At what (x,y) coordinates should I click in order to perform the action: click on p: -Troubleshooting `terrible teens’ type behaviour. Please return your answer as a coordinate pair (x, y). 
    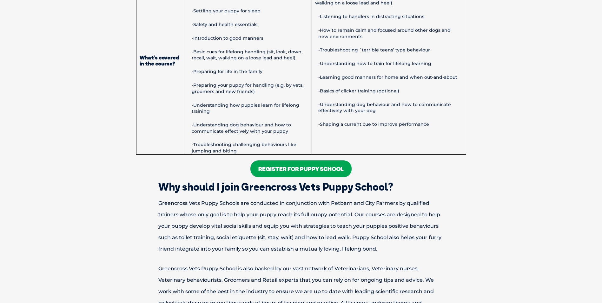
    Looking at the image, I should click on (389, 50).